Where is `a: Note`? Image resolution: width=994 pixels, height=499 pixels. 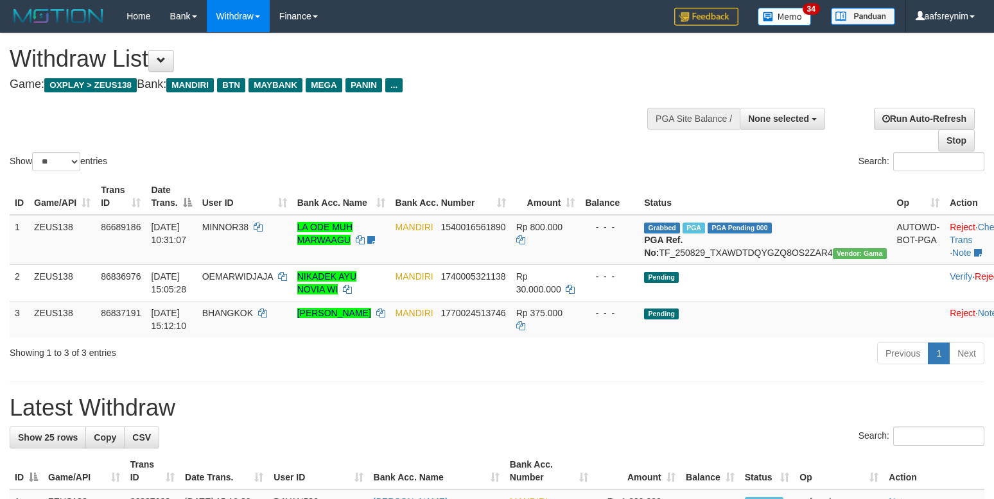 a: Note is located at coordinates (961, 253).